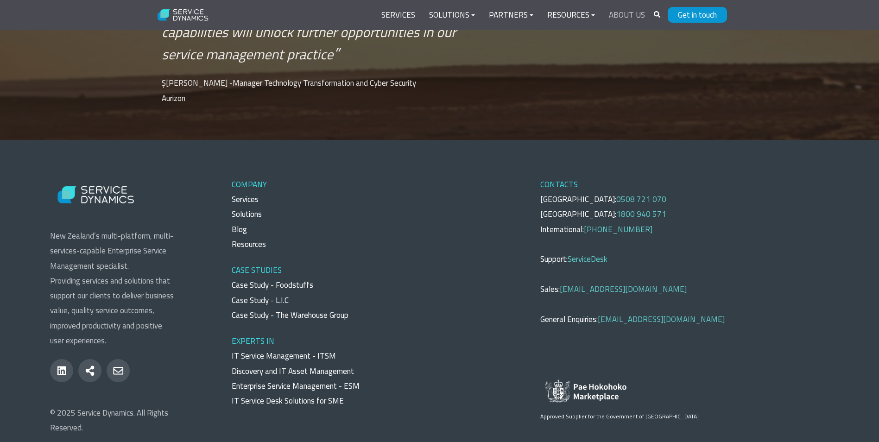 This screenshot has width=879, height=442. What do you see at coordinates (641, 214) in the screenshot?
I see `a: 1800 940 571` at bounding box center [641, 214].